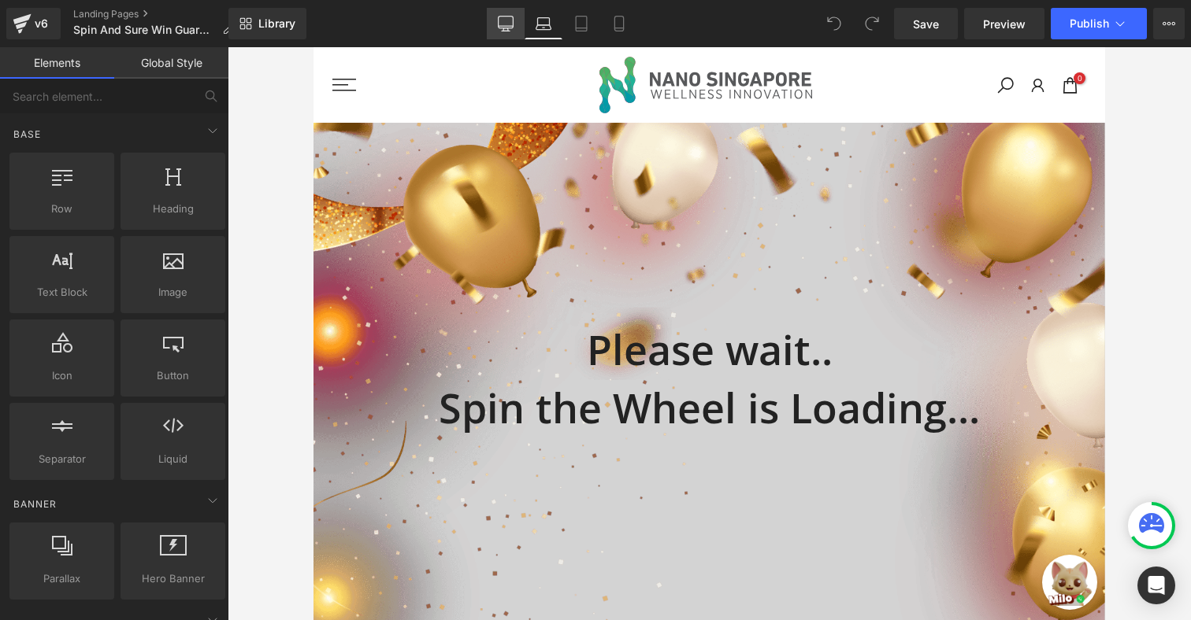 This screenshot has height=620, width=1191. What do you see at coordinates (172, 579) in the screenshot?
I see `span: Hero Banner` at bounding box center [172, 579].